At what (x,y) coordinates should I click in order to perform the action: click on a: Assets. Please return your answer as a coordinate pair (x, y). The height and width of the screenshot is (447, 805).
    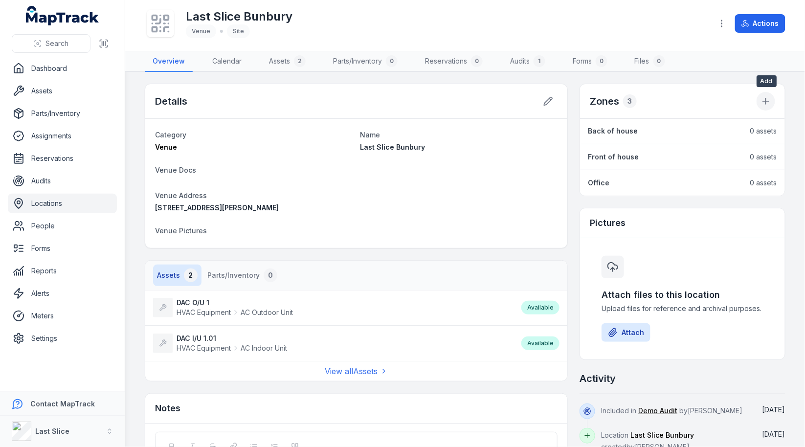
    Looking at the image, I should click on (62, 91).